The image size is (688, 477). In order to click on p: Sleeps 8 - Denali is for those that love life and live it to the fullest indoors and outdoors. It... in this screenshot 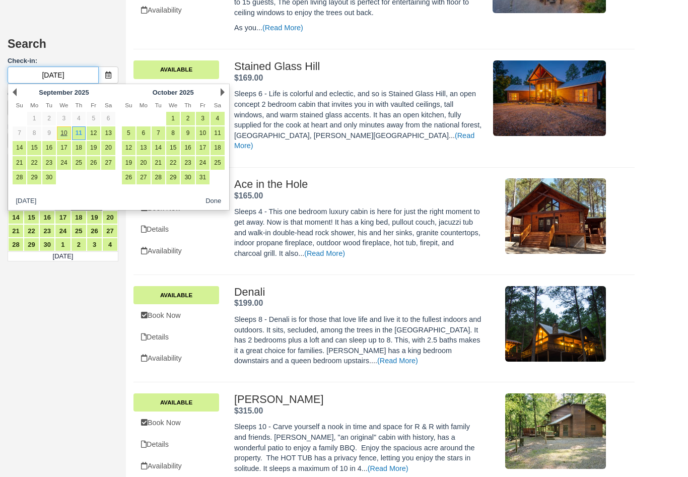, I will do `click(358, 340)`.